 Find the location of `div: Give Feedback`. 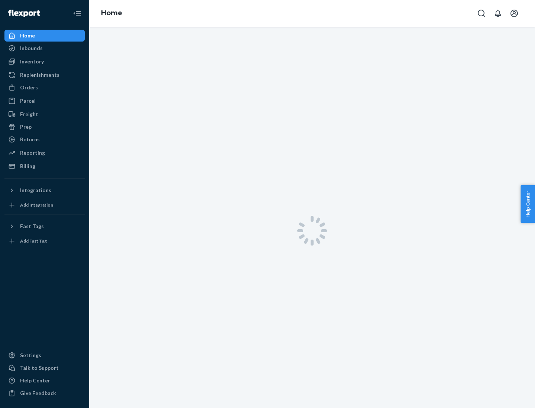

div: Give Feedback is located at coordinates (38, 394).